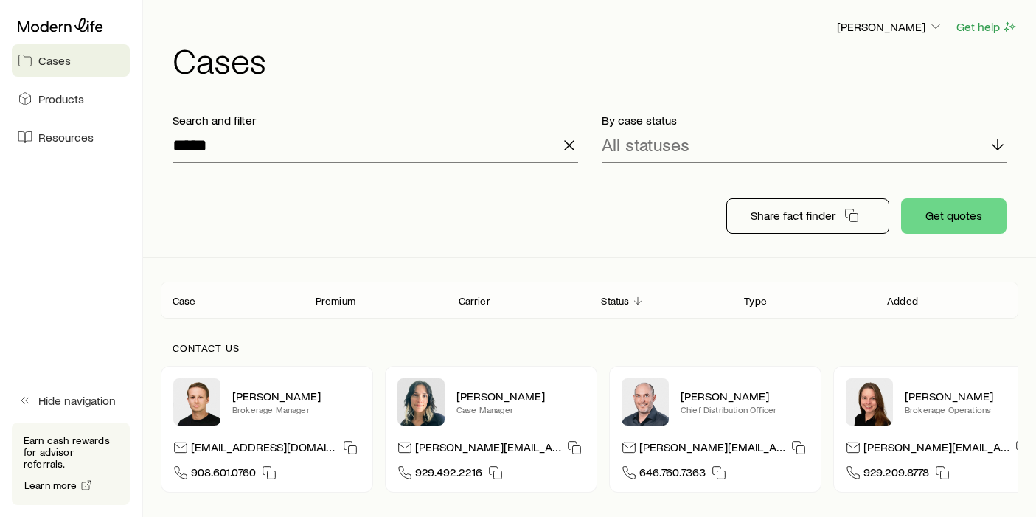 This screenshot has height=517, width=1036. I want to click on span: Products, so click(61, 99).